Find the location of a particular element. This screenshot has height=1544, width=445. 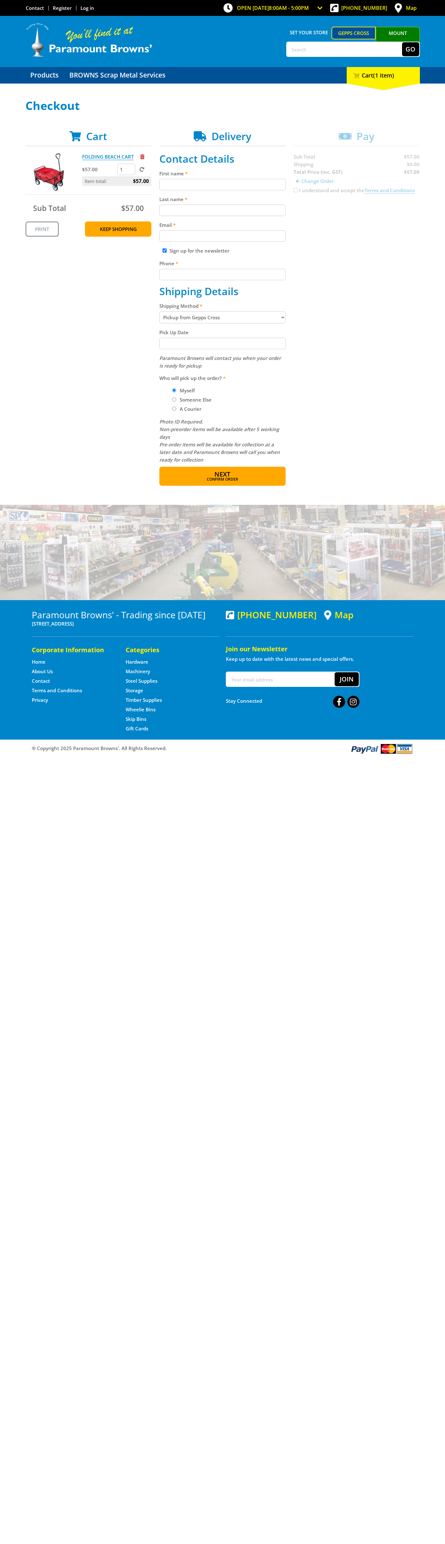

a: Go to the Machinery page is located at coordinates (138, 671).